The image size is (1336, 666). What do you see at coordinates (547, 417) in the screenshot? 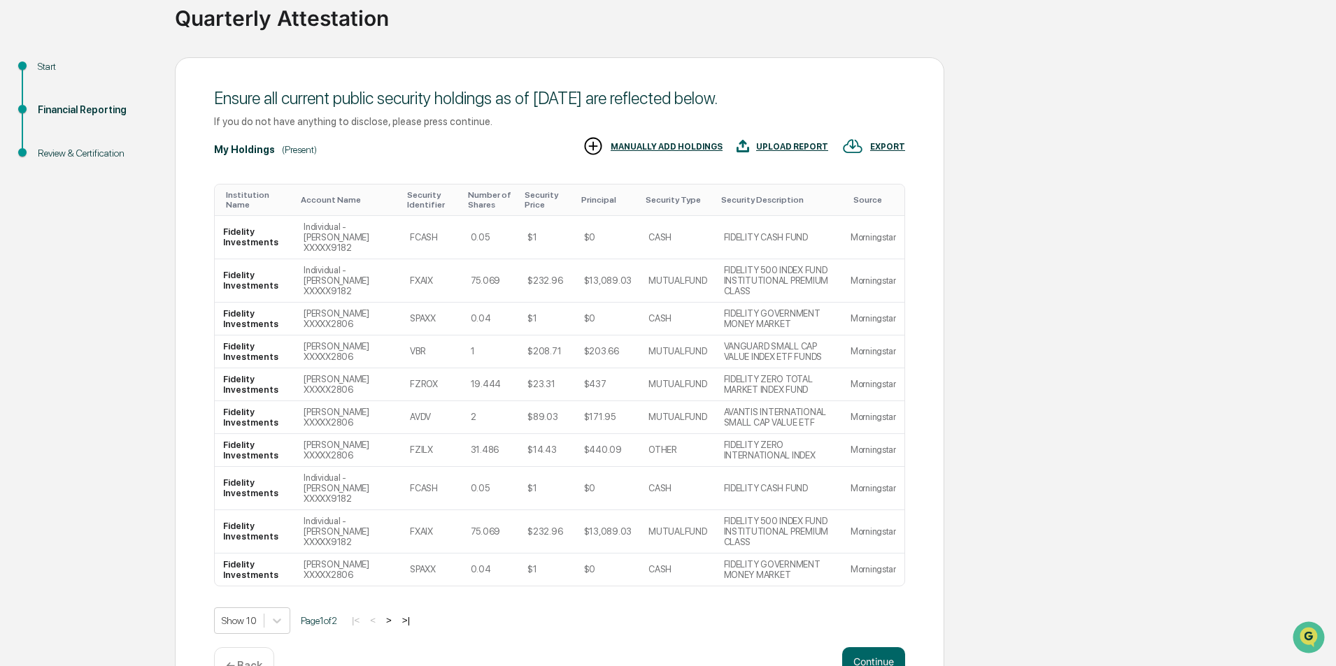
I see `td: $89.03` at bounding box center [547, 417].